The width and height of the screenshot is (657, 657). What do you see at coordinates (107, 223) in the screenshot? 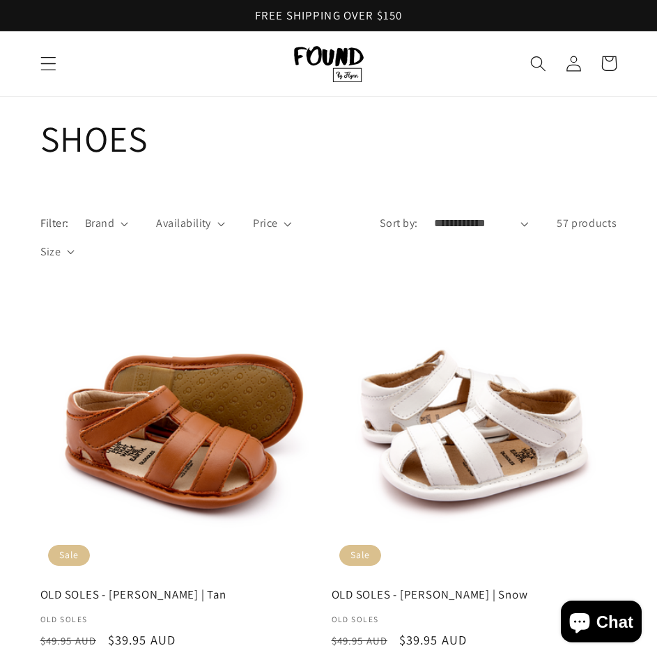
I see `summary: Brand` at bounding box center [107, 223].